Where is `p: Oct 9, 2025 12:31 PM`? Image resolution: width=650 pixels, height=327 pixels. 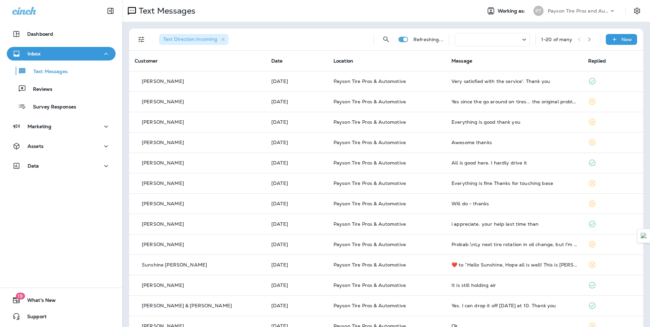
p: Oct 9, 2025 12:31 PM is located at coordinates (297, 285).